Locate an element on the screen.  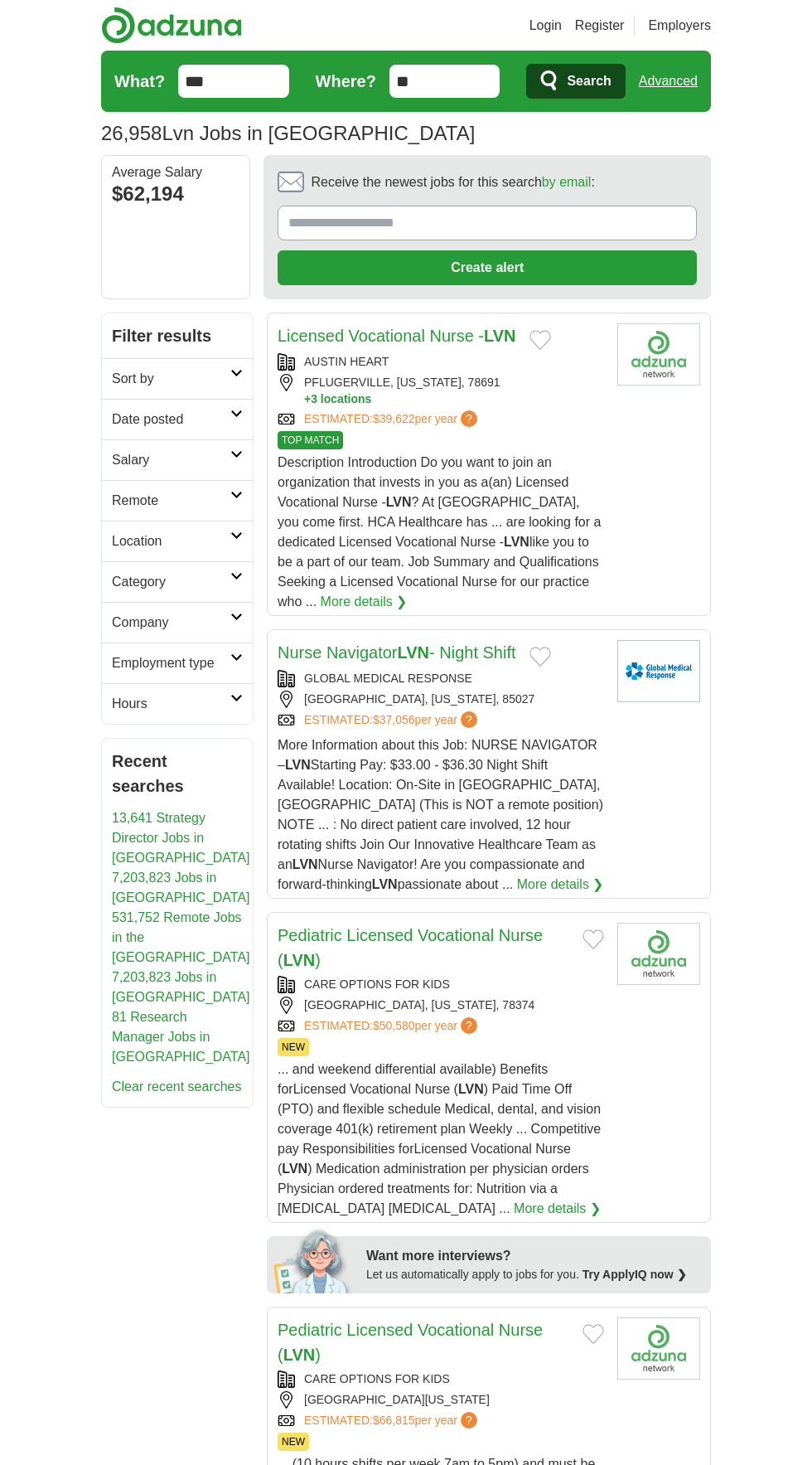
span: ... and weekend differential available) Benefits forLicensed Vocational Nurse ( ) Paid Time Off (... is located at coordinates (439, 1139).